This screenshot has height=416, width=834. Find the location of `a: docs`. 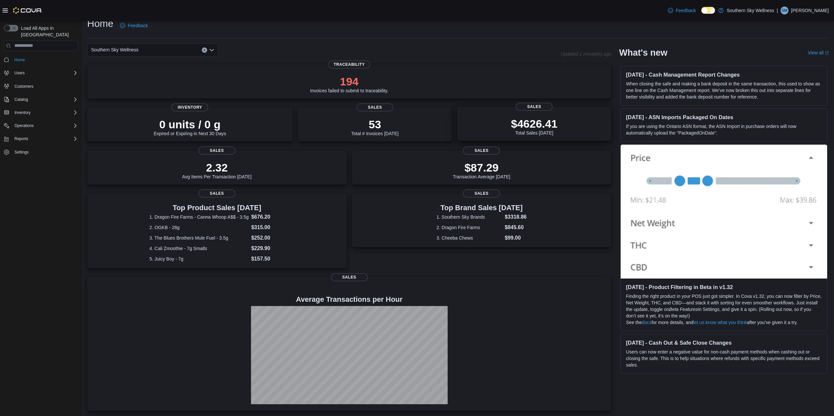

a: docs is located at coordinates (647, 323).